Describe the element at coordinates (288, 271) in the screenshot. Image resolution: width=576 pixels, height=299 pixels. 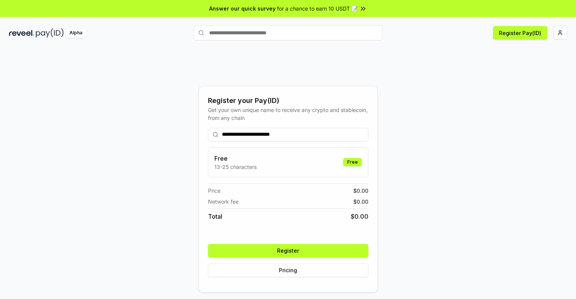
I see `button: Pricing` at that location.